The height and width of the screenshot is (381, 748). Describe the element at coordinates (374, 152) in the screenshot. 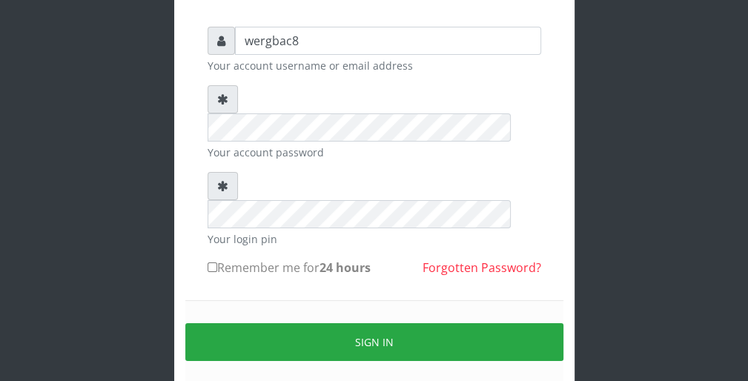

I see `small: Your account password` at that location.